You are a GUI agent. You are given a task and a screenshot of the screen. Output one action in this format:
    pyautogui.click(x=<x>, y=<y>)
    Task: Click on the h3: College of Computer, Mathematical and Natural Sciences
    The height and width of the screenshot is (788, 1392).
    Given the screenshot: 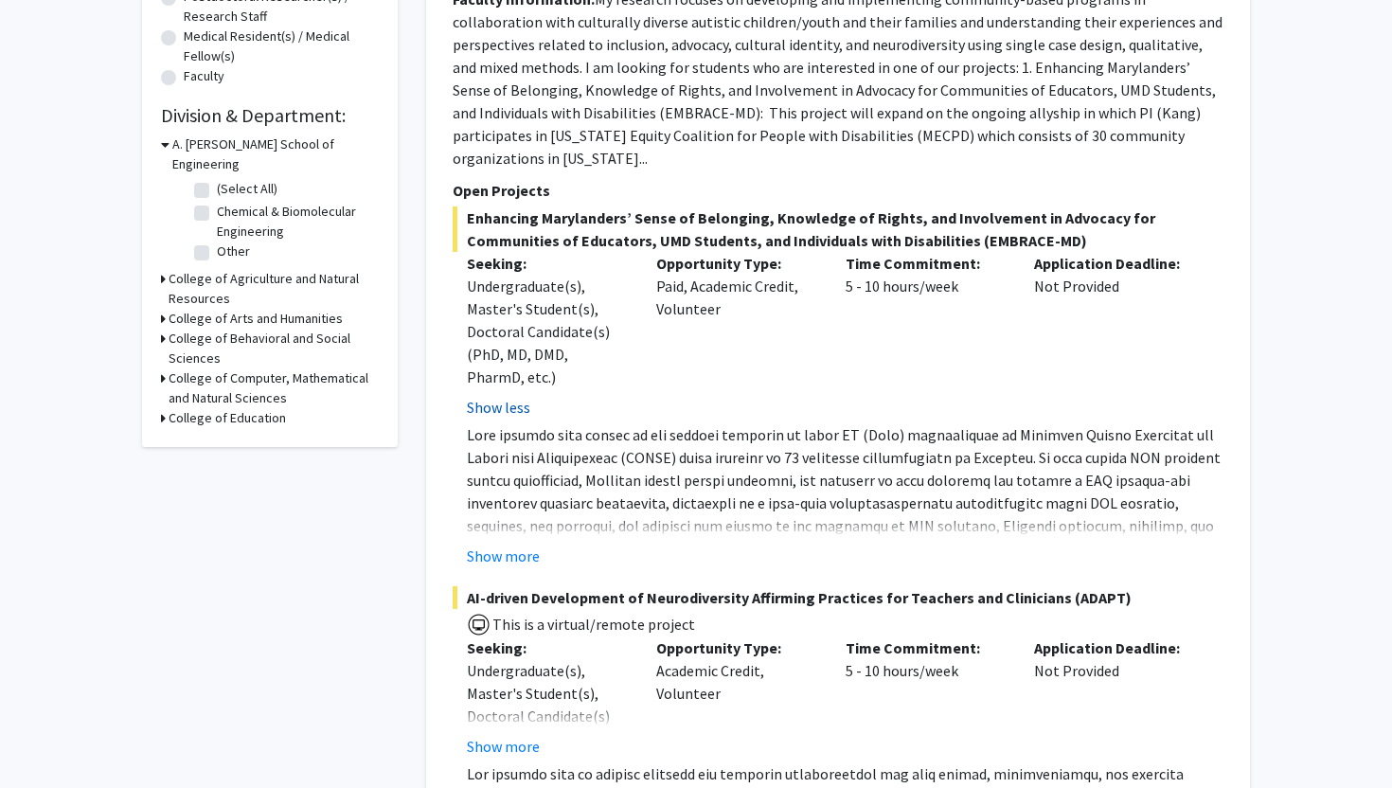 What is the action you would take?
    pyautogui.click(x=274, y=388)
    